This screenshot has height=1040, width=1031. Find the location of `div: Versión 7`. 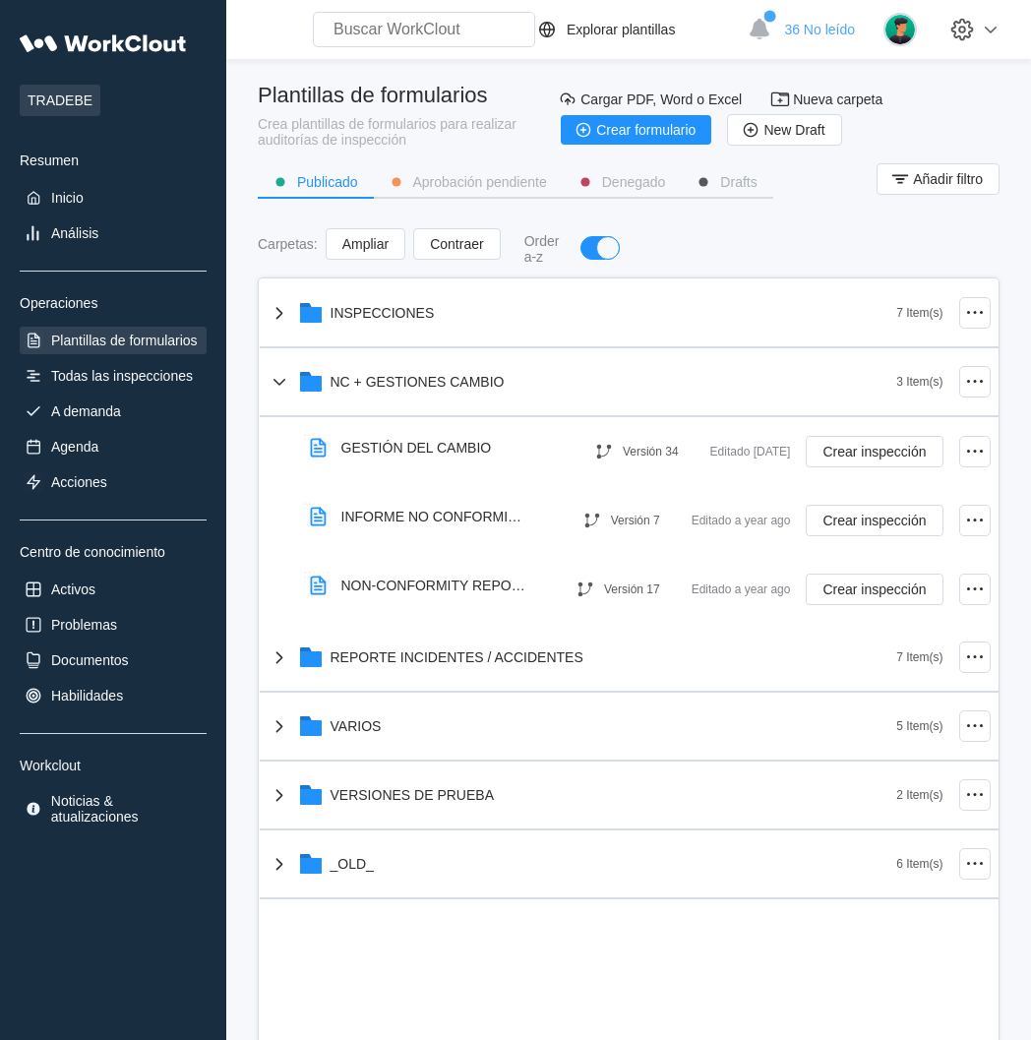

div: Versión 7 is located at coordinates (636, 521).